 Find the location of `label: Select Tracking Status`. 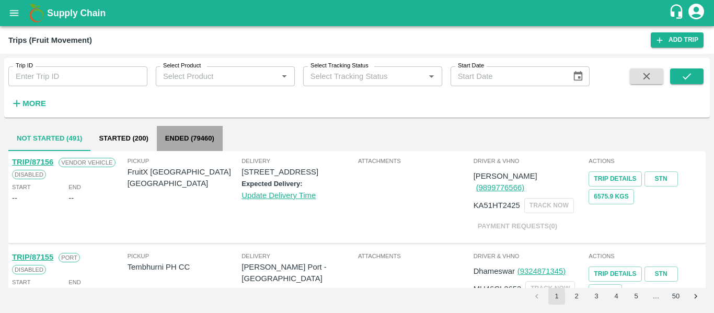

label: Select Tracking Status is located at coordinates (339, 66).